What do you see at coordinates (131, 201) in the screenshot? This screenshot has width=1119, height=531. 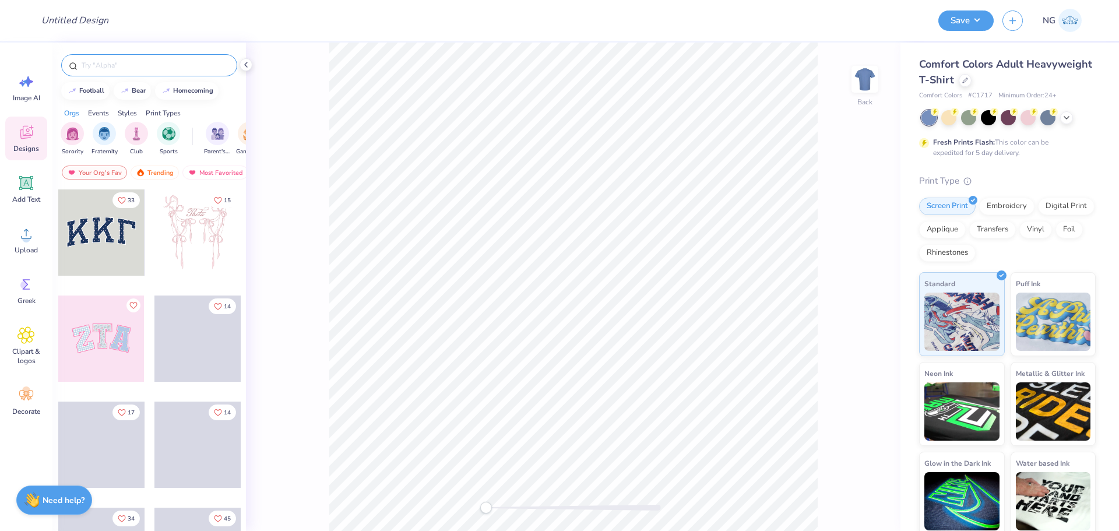 I see `span: 33` at bounding box center [131, 201].